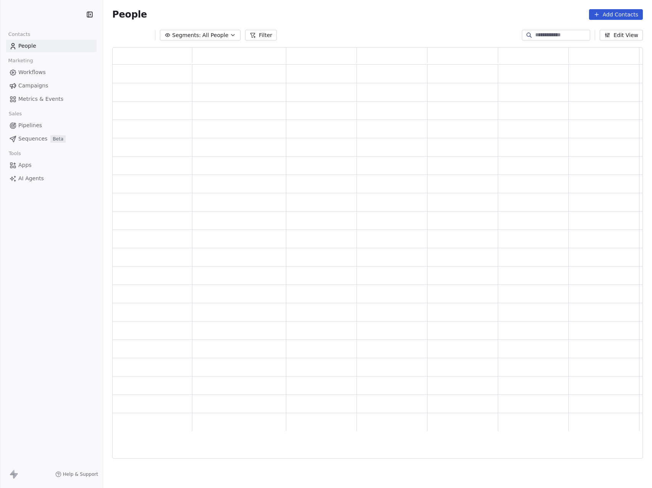 The height and width of the screenshot is (488, 652). Describe the element at coordinates (51, 72) in the screenshot. I see `a: Workflows` at that location.